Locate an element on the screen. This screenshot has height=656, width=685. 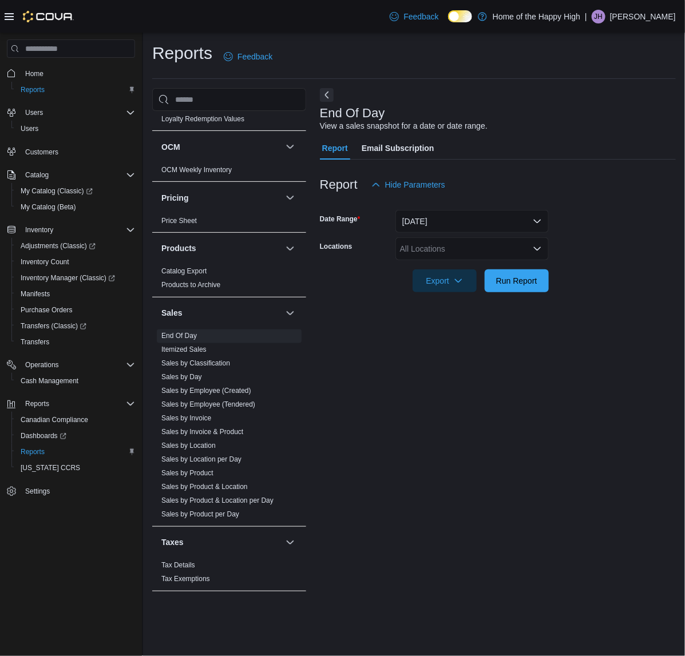
a: Settings is located at coordinates (37, 491).